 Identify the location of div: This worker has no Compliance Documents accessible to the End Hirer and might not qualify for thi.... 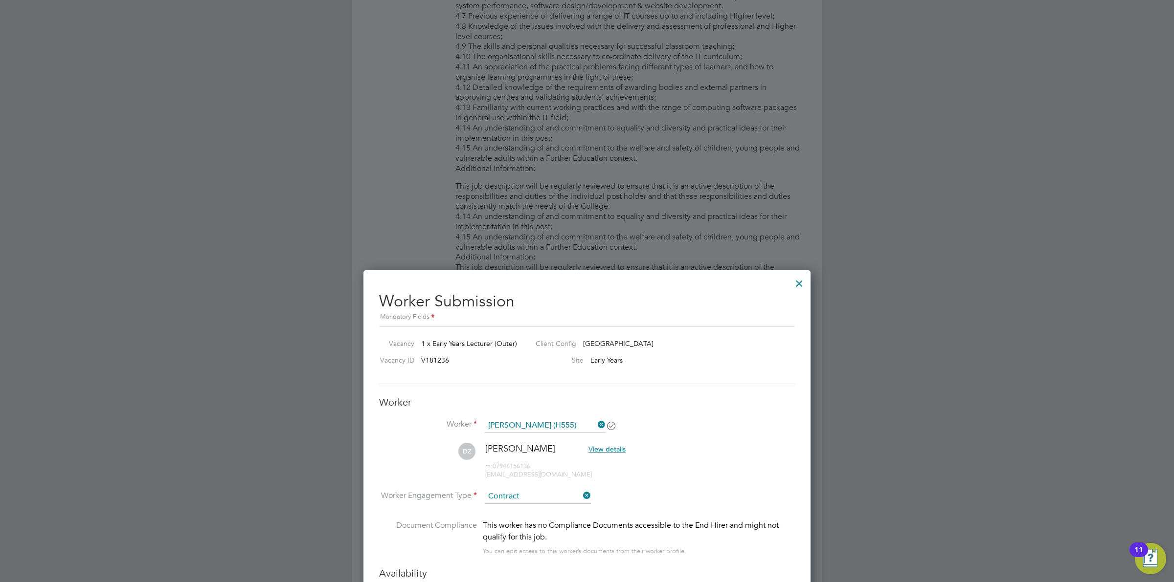
(639, 532).